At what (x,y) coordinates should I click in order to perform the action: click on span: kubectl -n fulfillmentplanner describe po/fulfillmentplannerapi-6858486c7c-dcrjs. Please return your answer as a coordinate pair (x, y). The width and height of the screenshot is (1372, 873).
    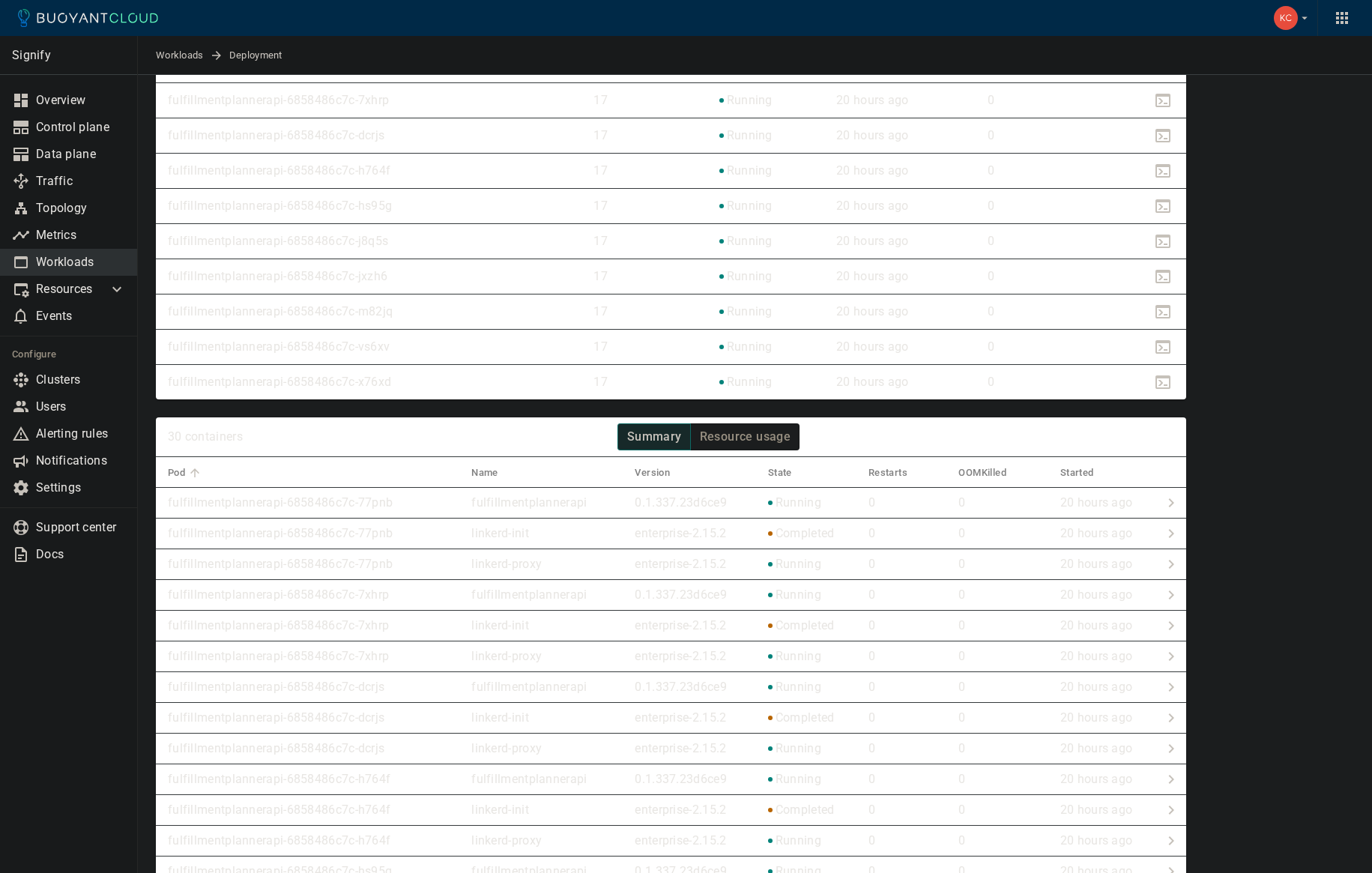
    Looking at the image, I should click on (1162, 135).